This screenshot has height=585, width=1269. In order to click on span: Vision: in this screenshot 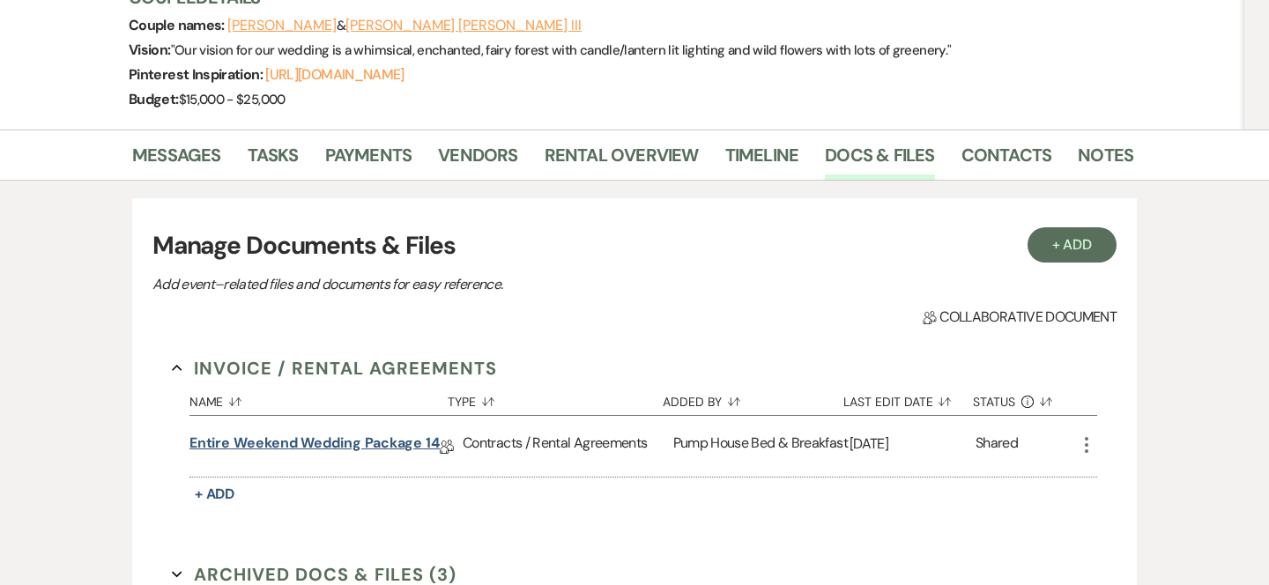, I will do `click(150, 49)`.